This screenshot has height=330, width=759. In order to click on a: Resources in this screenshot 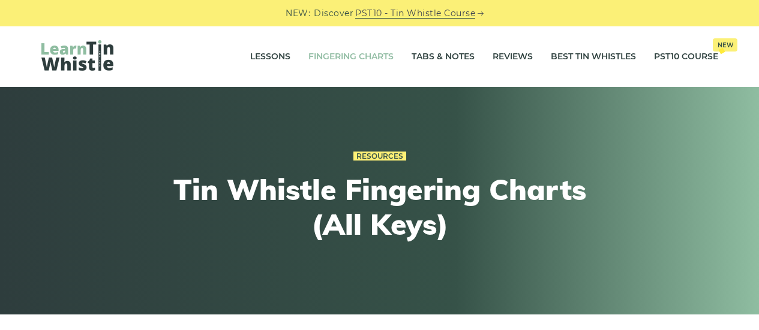, I will do `click(380, 157)`.